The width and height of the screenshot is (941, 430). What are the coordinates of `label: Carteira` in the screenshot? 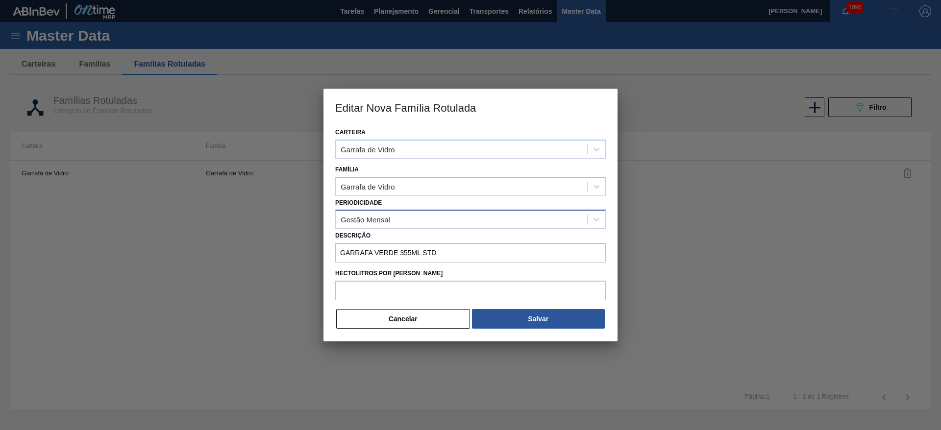 It's located at (351, 132).